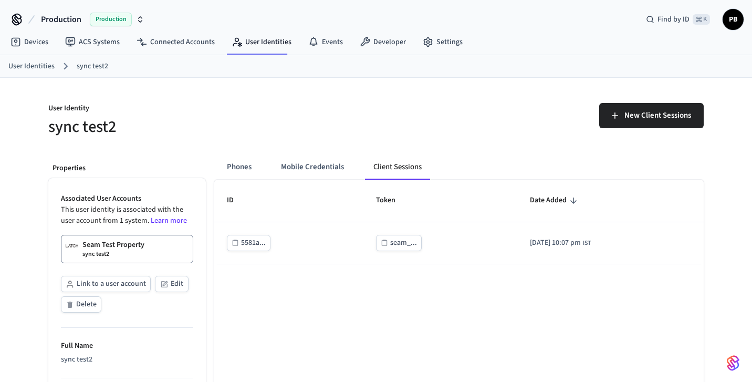  I want to click on span: Date Added, so click(555, 200).